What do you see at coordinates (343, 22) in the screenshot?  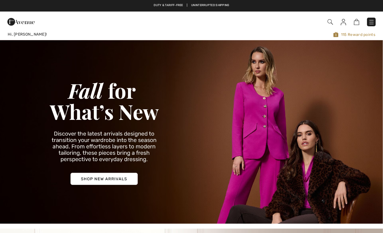 I see `img: My Info` at bounding box center [343, 22].